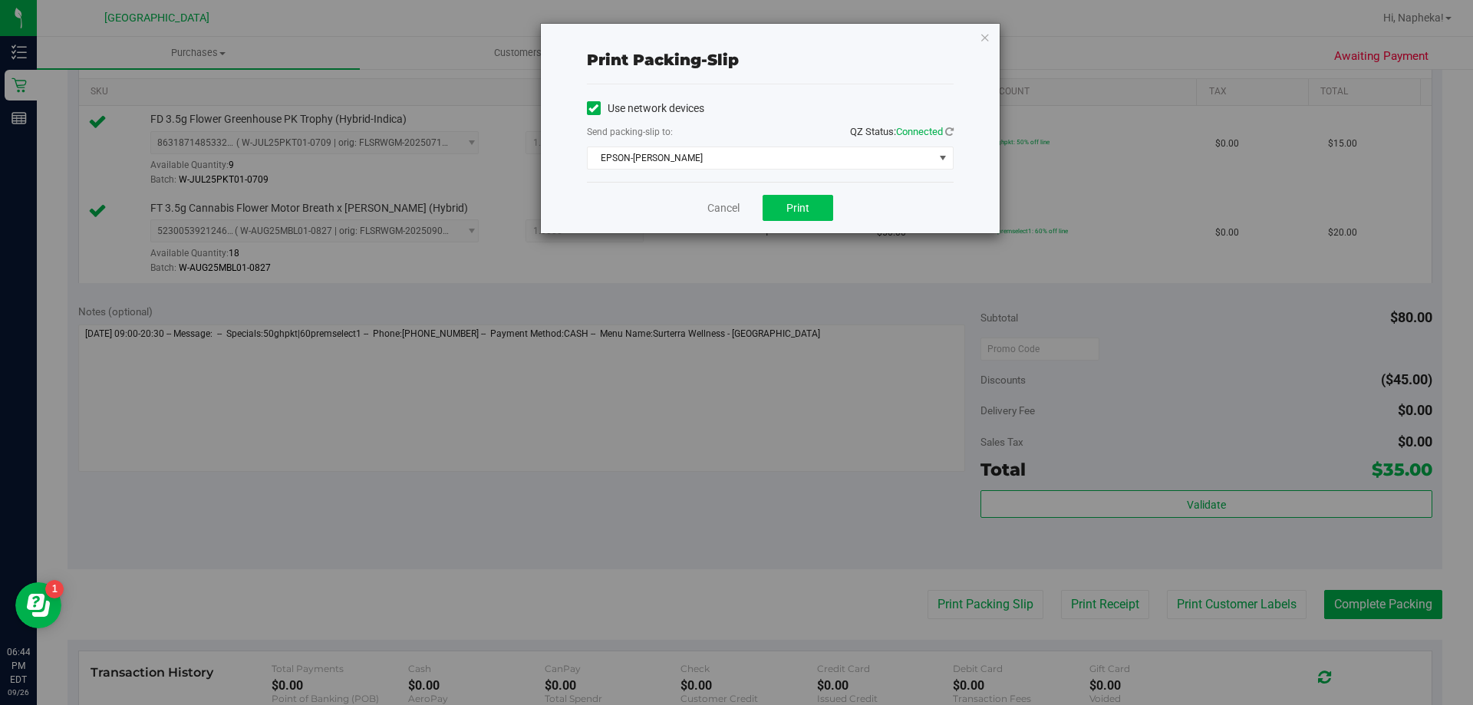 The image size is (1473, 705). I want to click on button: Print, so click(798, 208).